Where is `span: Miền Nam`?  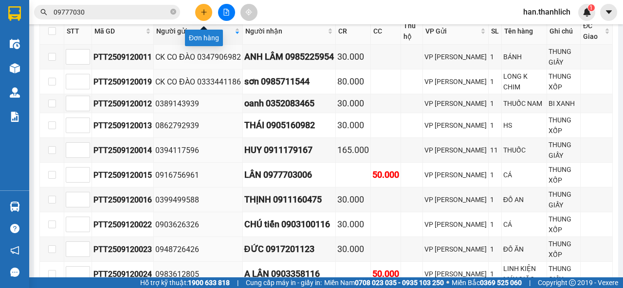 span: Miền Nam is located at coordinates (384, 283).